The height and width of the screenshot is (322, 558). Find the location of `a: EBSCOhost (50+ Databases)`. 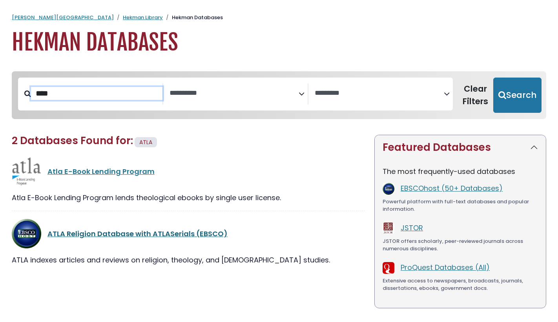

a: EBSCOhost (50+ Databases) is located at coordinates (451, 188).